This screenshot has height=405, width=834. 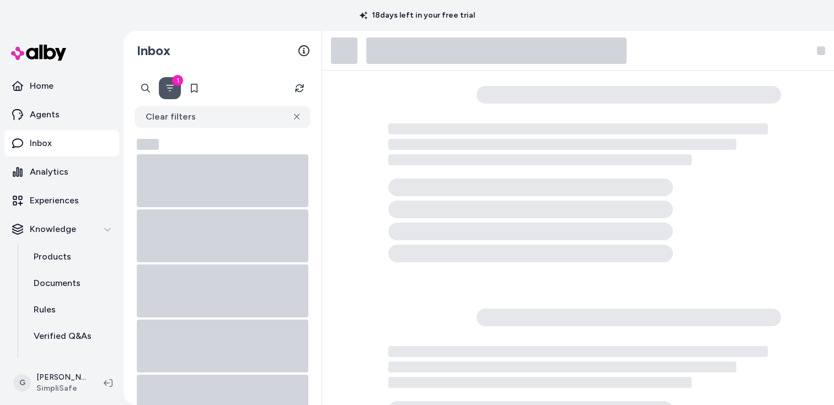 I want to click on a: Home, so click(x=62, y=86).